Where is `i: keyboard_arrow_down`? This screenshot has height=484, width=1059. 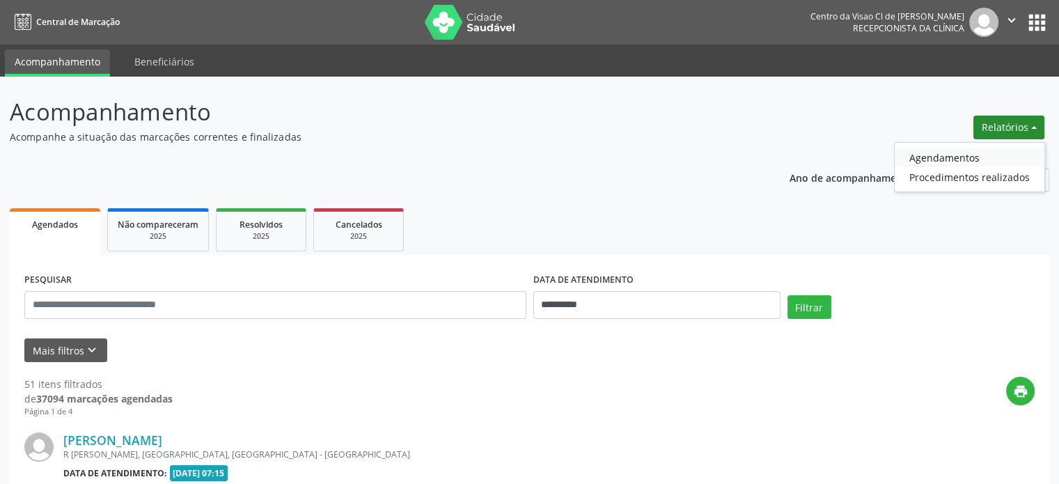 i: keyboard_arrow_down is located at coordinates (92, 350).